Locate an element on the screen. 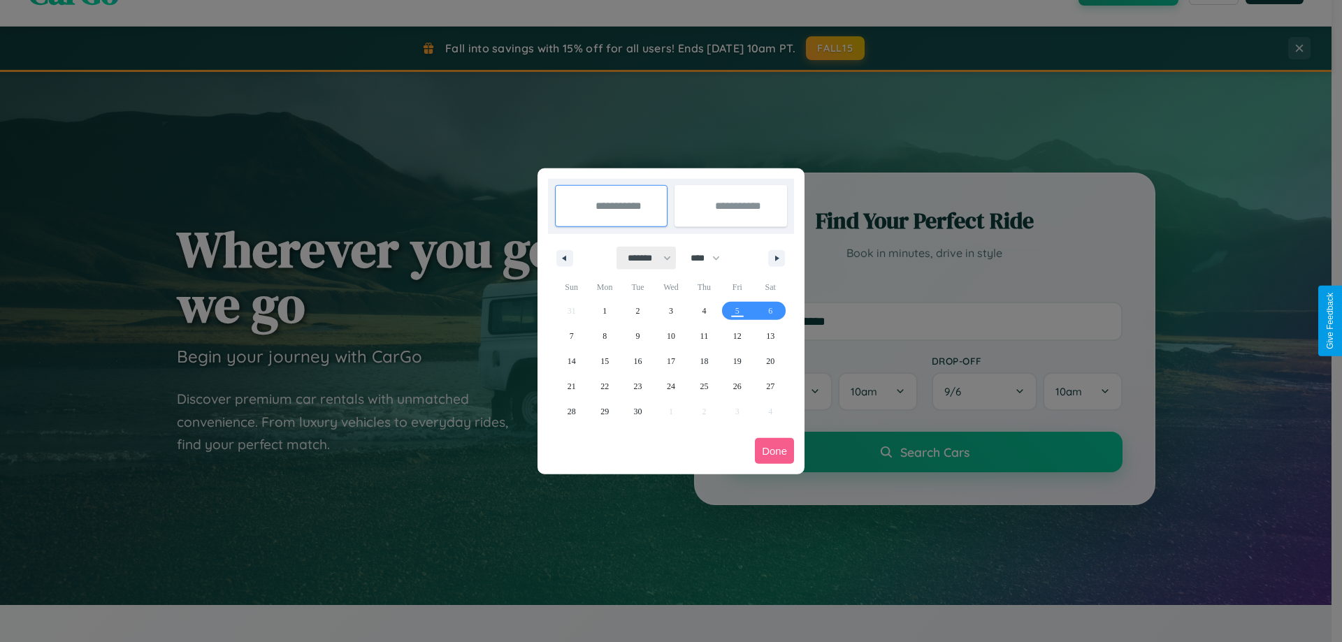  span: 1 is located at coordinates (604, 311).